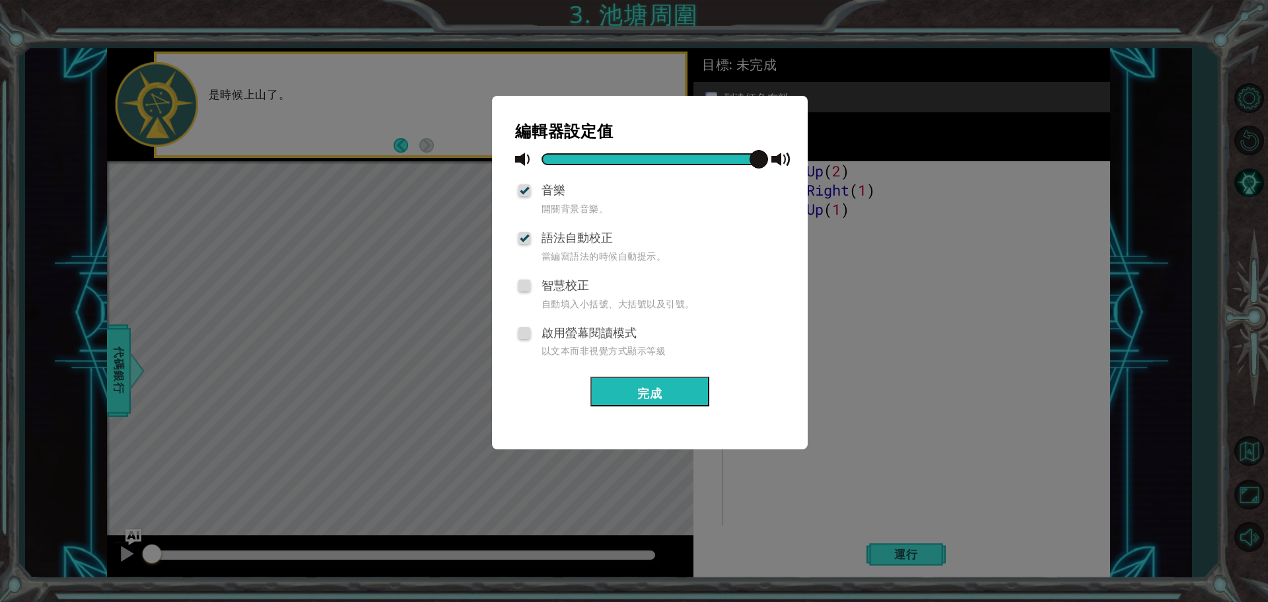  What do you see at coordinates (663, 208) in the screenshot?
I see `span: 開關背景音樂。` at bounding box center [663, 208].